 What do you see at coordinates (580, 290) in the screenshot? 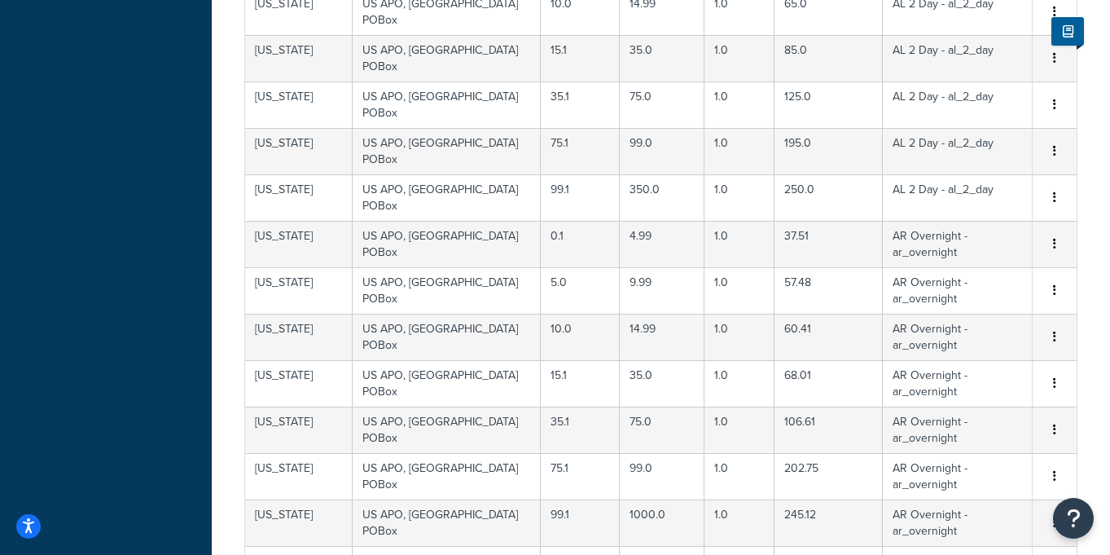
I see `td: 5.0` at bounding box center [580, 290].